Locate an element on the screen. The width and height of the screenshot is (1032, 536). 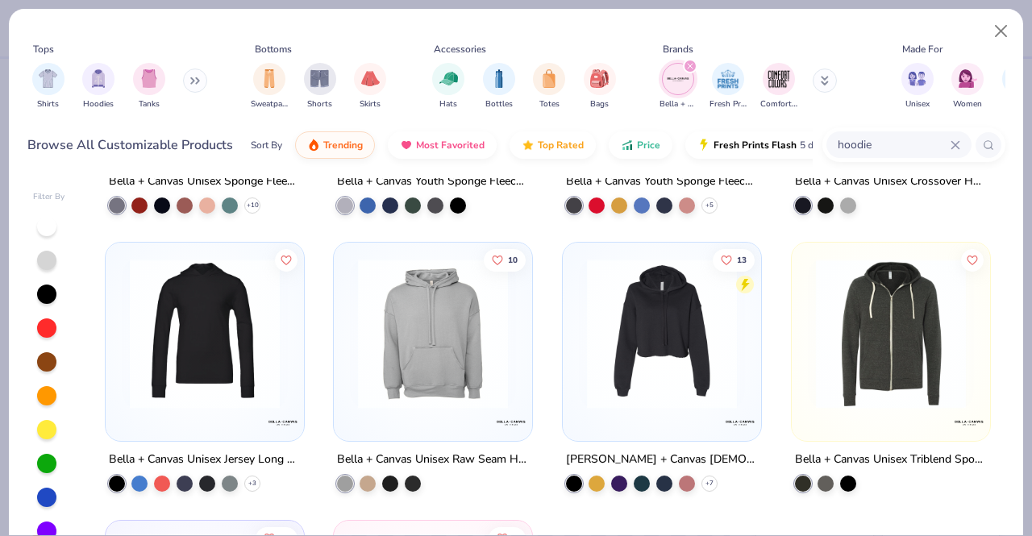
span: Hats is located at coordinates (448, 104).